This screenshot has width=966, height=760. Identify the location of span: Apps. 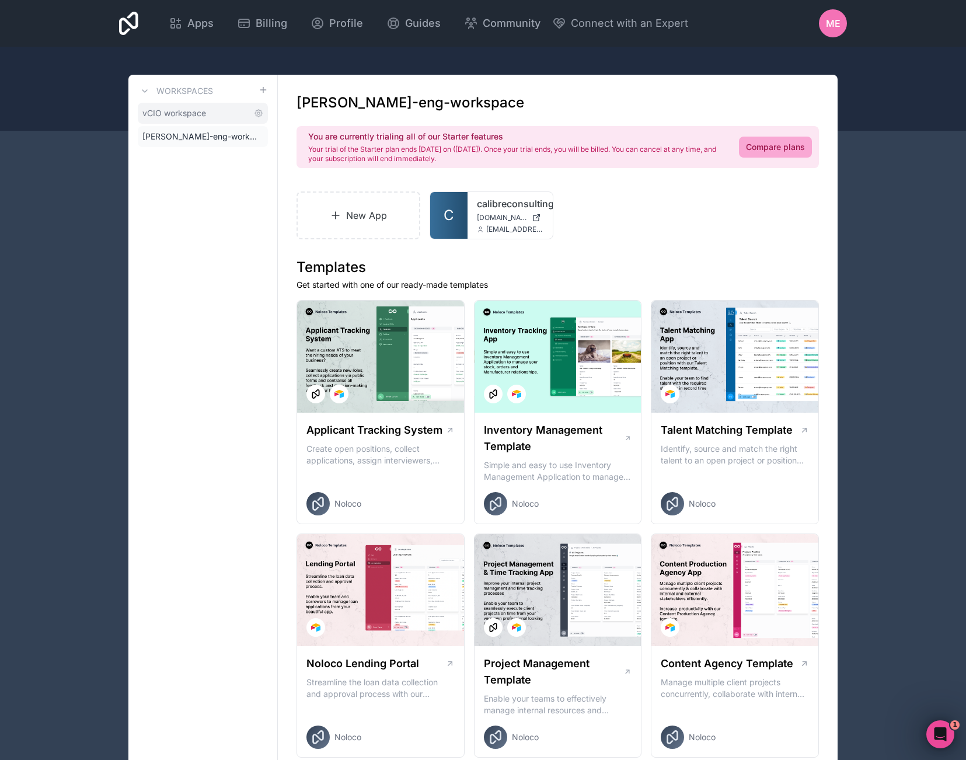
(200, 23).